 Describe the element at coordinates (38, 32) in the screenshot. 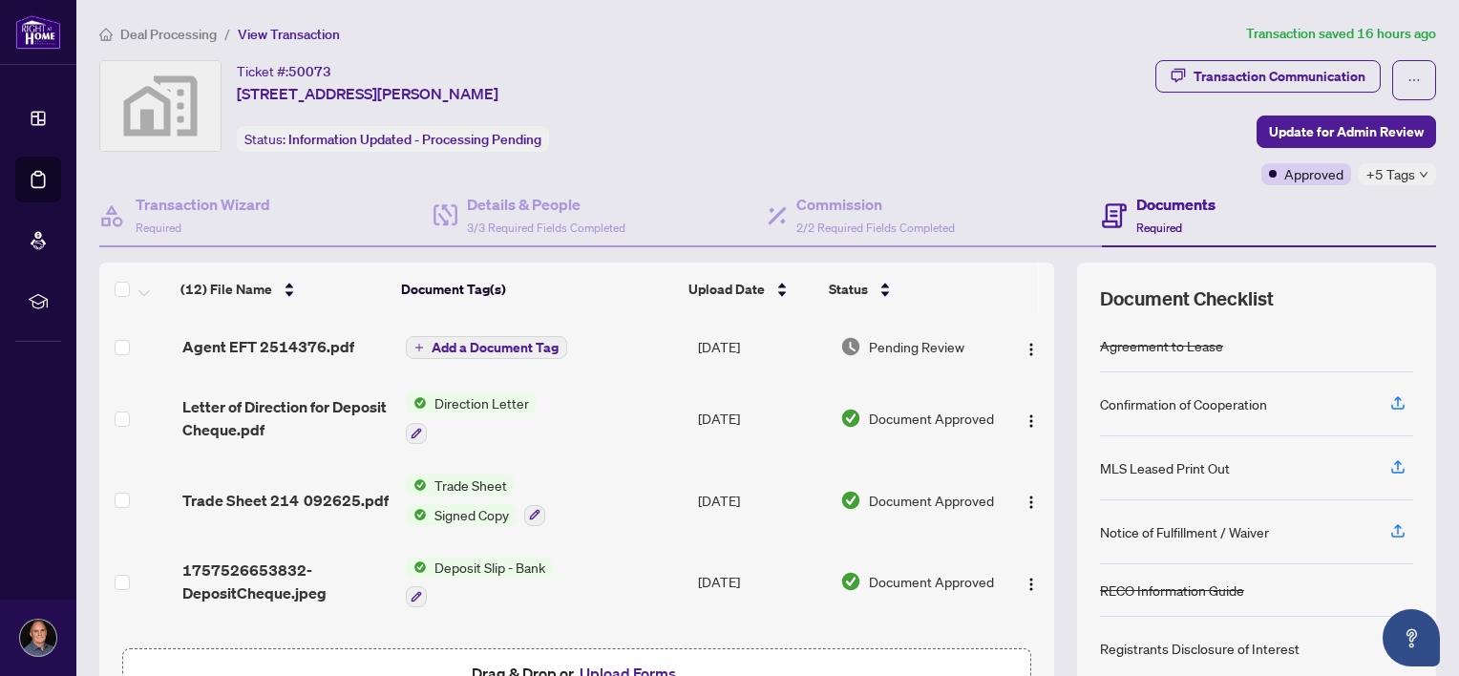

I see `img: logo` at that location.